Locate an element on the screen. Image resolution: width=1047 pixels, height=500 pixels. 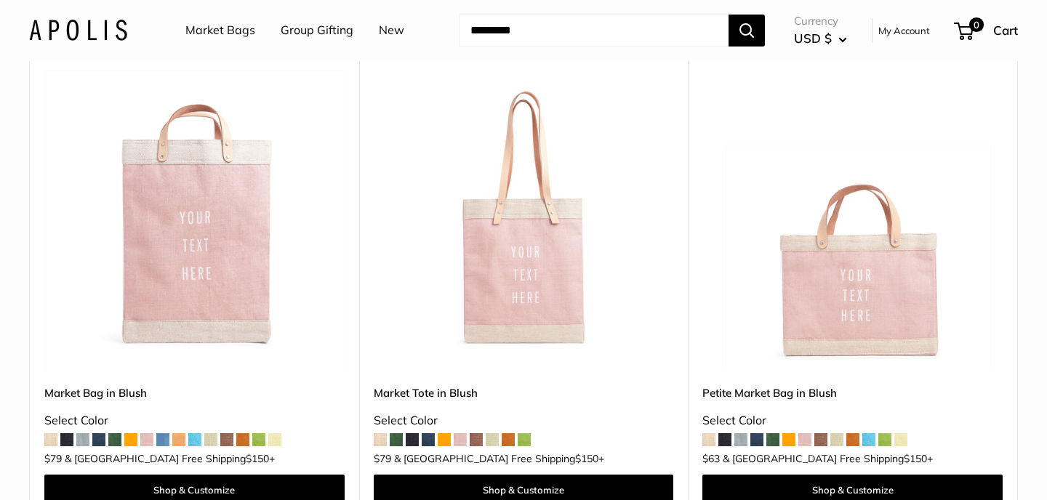
a: description_Our first Blush Market BagMarket Bag in Blush is located at coordinates (194, 220).